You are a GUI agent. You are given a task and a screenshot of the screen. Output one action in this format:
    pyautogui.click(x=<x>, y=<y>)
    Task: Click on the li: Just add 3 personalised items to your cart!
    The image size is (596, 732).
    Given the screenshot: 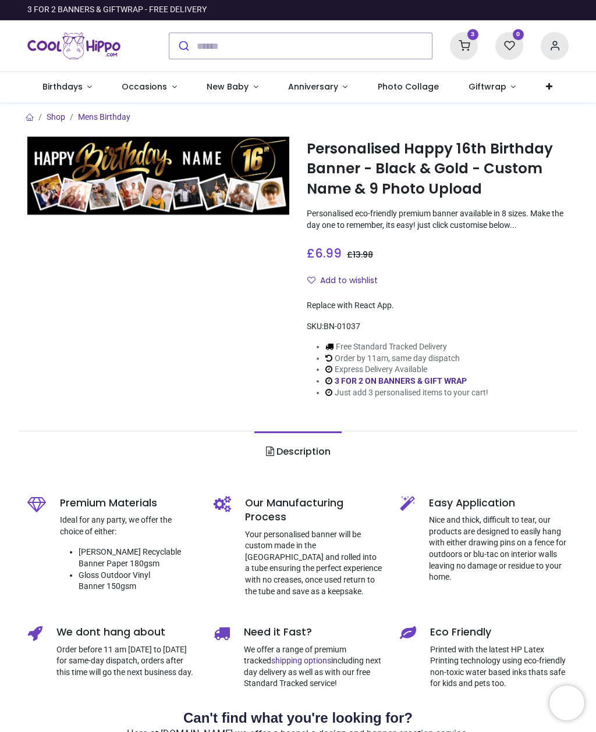 What is the action you would take?
    pyautogui.click(x=407, y=393)
    